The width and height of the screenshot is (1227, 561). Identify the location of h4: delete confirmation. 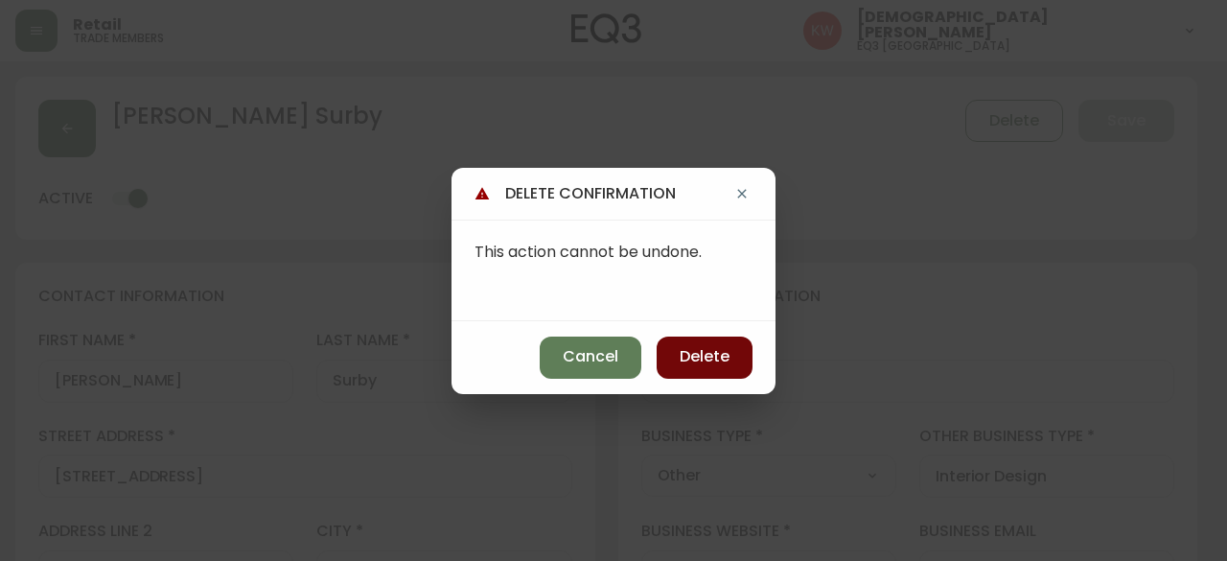
(618, 194).